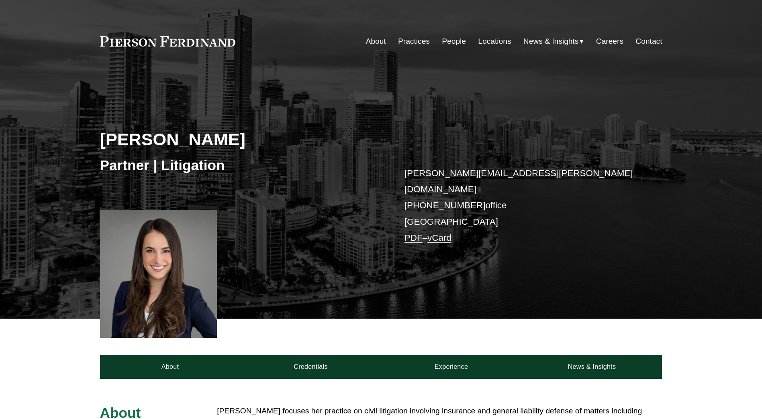 Image resolution: width=762 pixels, height=419 pixels. Describe the element at coordinates (414, 41) in the screenshot. I see `a: Practices` at that location.